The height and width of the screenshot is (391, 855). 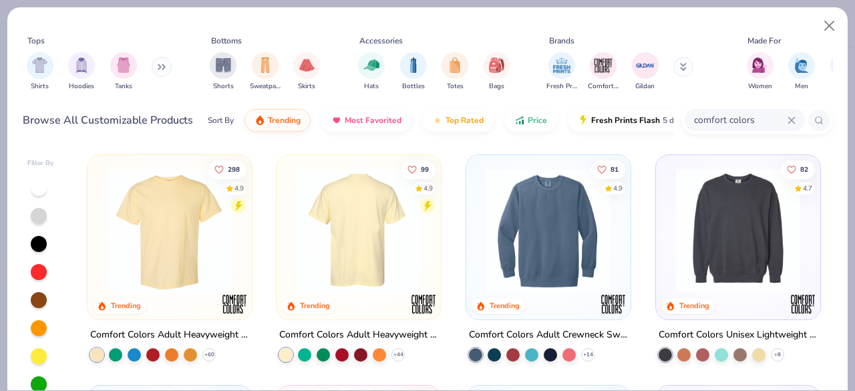 What do you see at coordinates (645, 120) in the screenshot?
I see `button: Fresh Prints Flash5 day delivery` at bounding box center [645, 120].